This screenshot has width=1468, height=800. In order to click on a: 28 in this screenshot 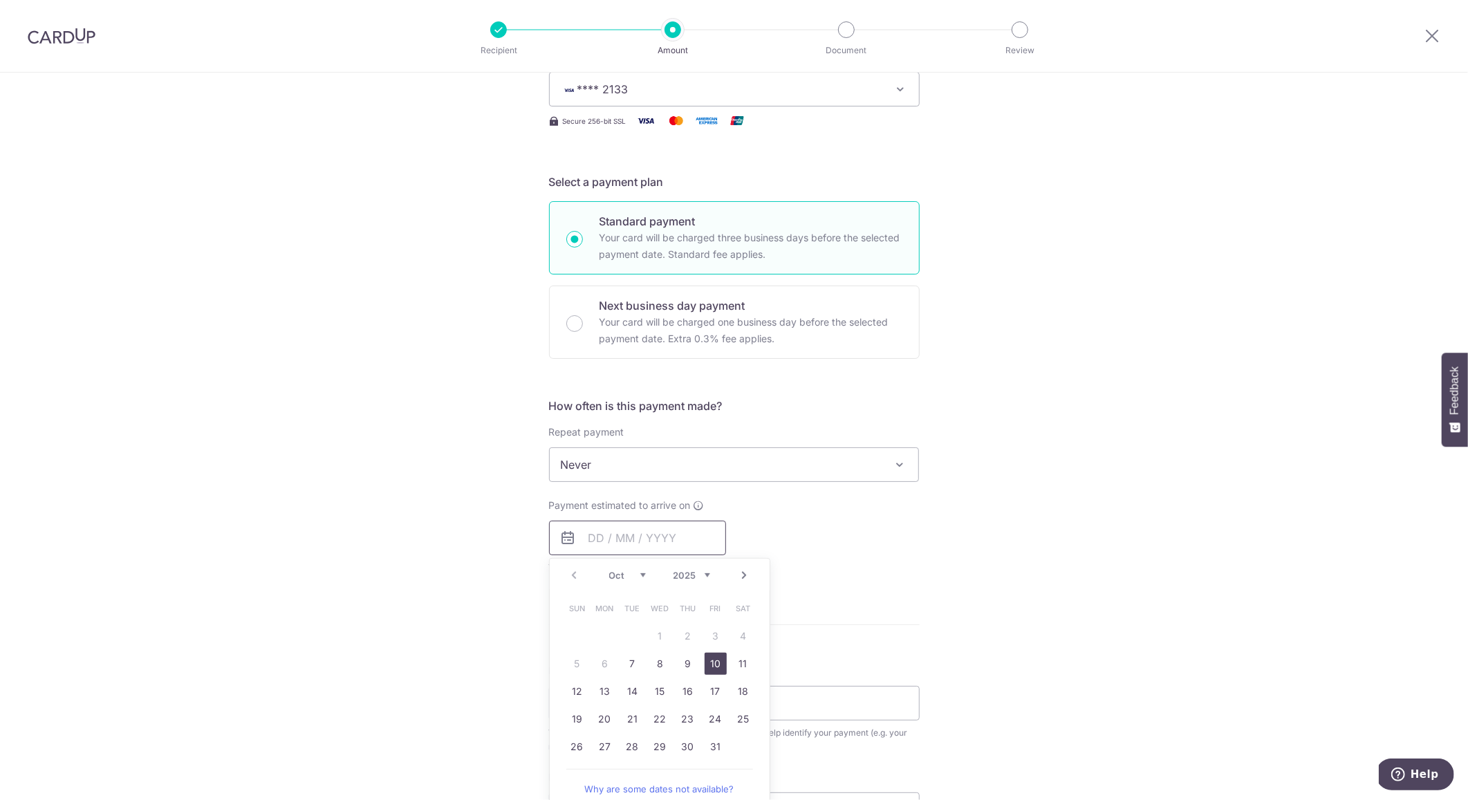, I will do `click(633, 747)`.